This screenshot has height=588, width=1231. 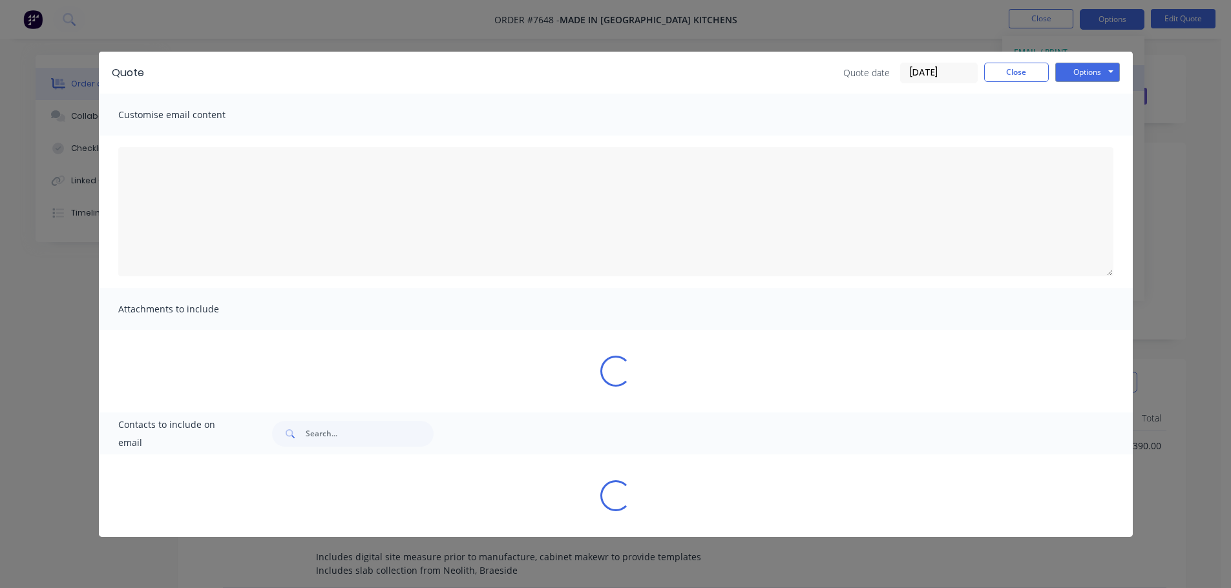 What do you see at coordinates (369, 434) in the screenshot?
I see `input: Search...` at bounding box center [369, 434].